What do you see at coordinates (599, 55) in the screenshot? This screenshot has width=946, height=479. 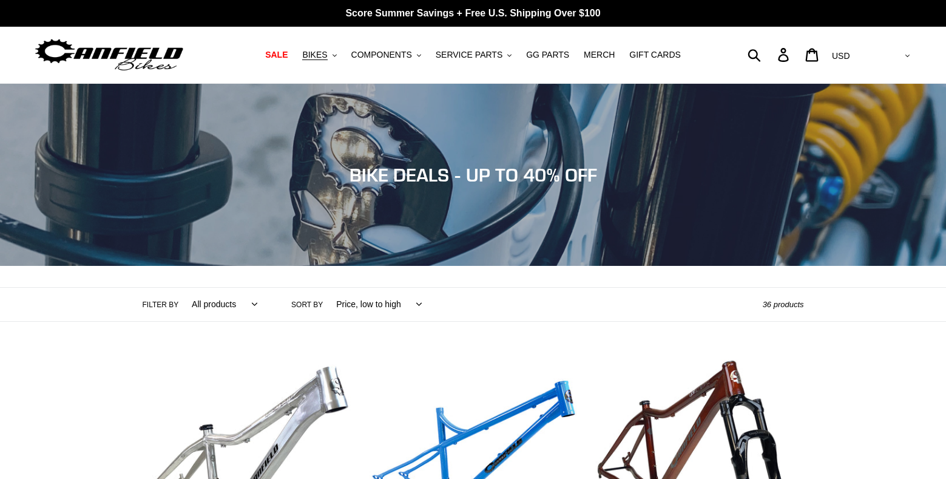 I see `span: MERCH` at bounding box center [599, 55].